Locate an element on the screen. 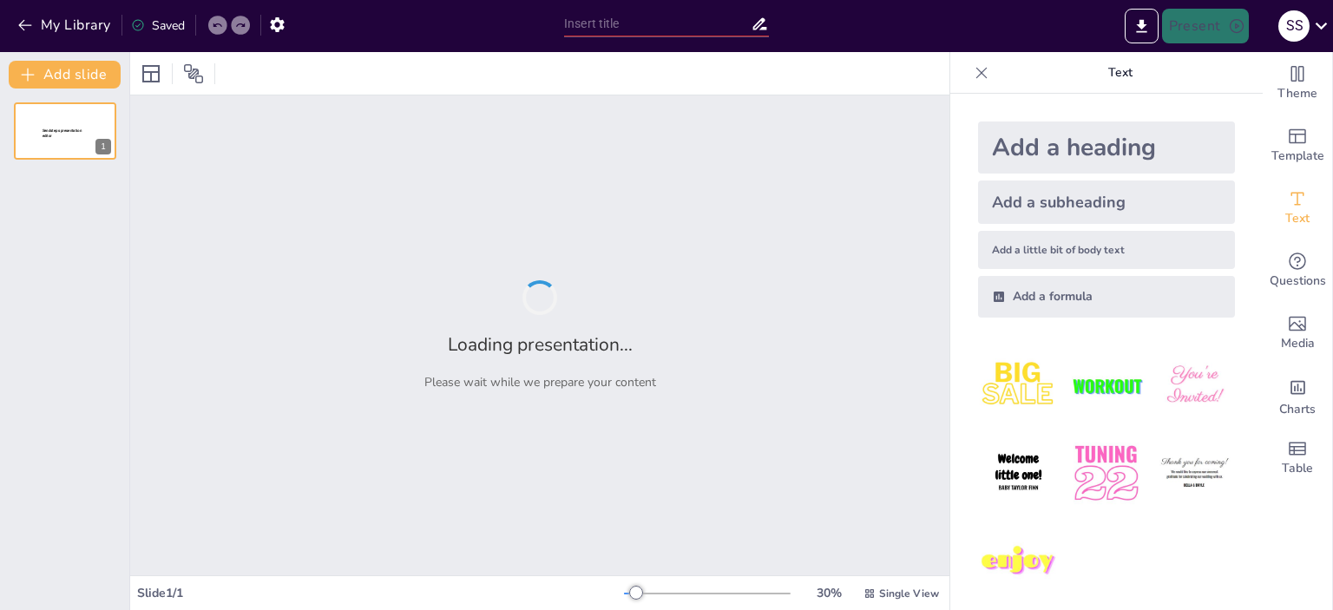 This screenshot has width=1333, height=610. button: Add slide is located at coordinates (64, 75).